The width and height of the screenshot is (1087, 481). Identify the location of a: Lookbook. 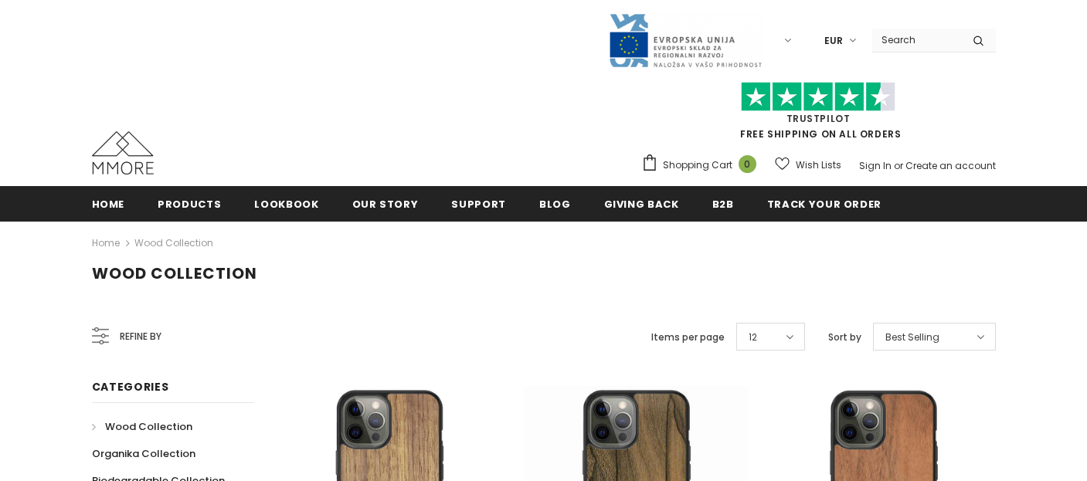
(286, 203).